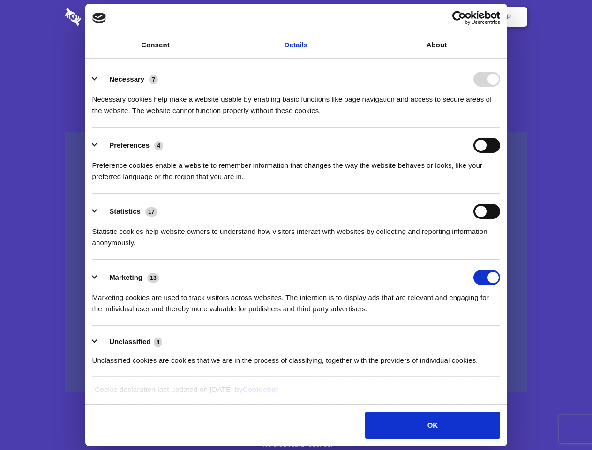 This screenshot has height=450, width=592. Describe the element at coordinates (129, 145) in the screenshot. I see `label: Preferences` at that location.